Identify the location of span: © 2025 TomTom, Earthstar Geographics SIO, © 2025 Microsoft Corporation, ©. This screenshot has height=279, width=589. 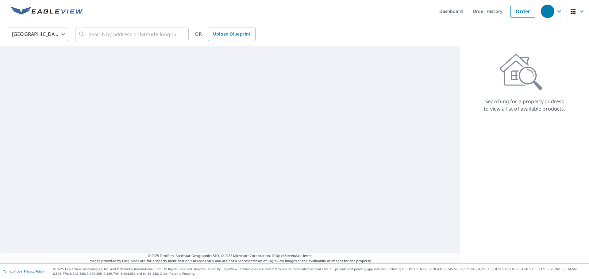
(230, 256).